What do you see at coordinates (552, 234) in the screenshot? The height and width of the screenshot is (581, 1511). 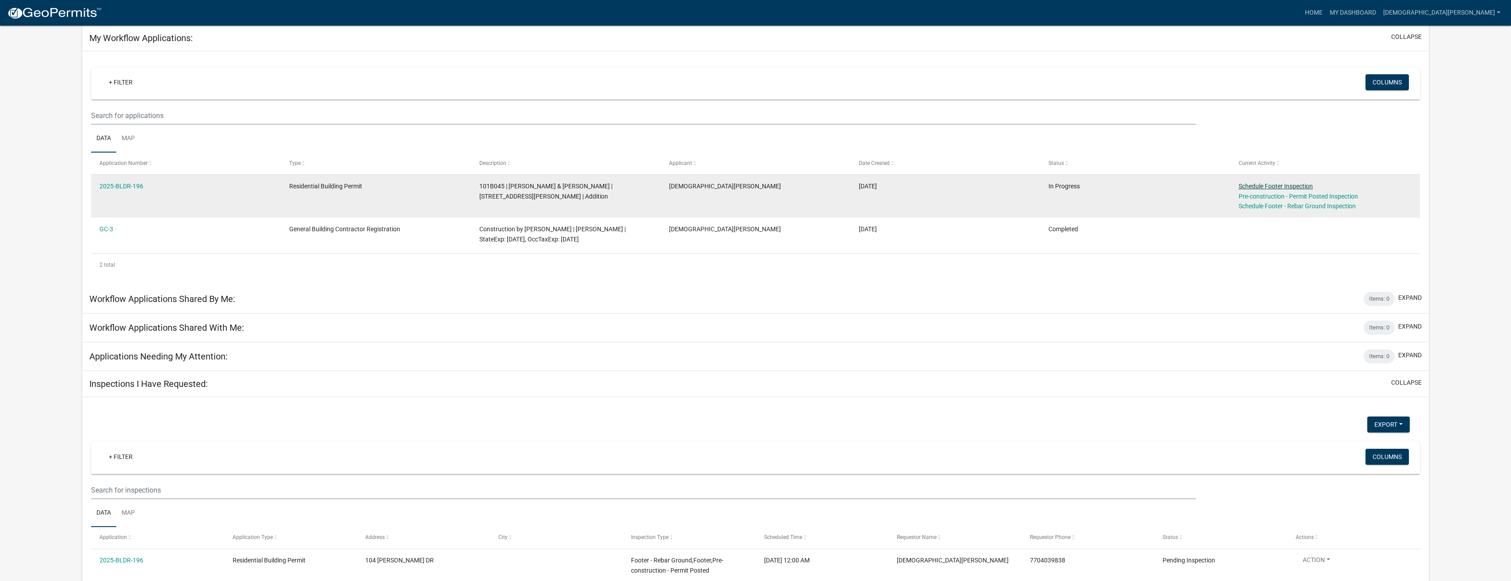 I see `span: Construction by Al | Allison Williams | StateExp: 06/30/2026, OccTaxExp: 12/31/2025` at bounding box center [552, 234].